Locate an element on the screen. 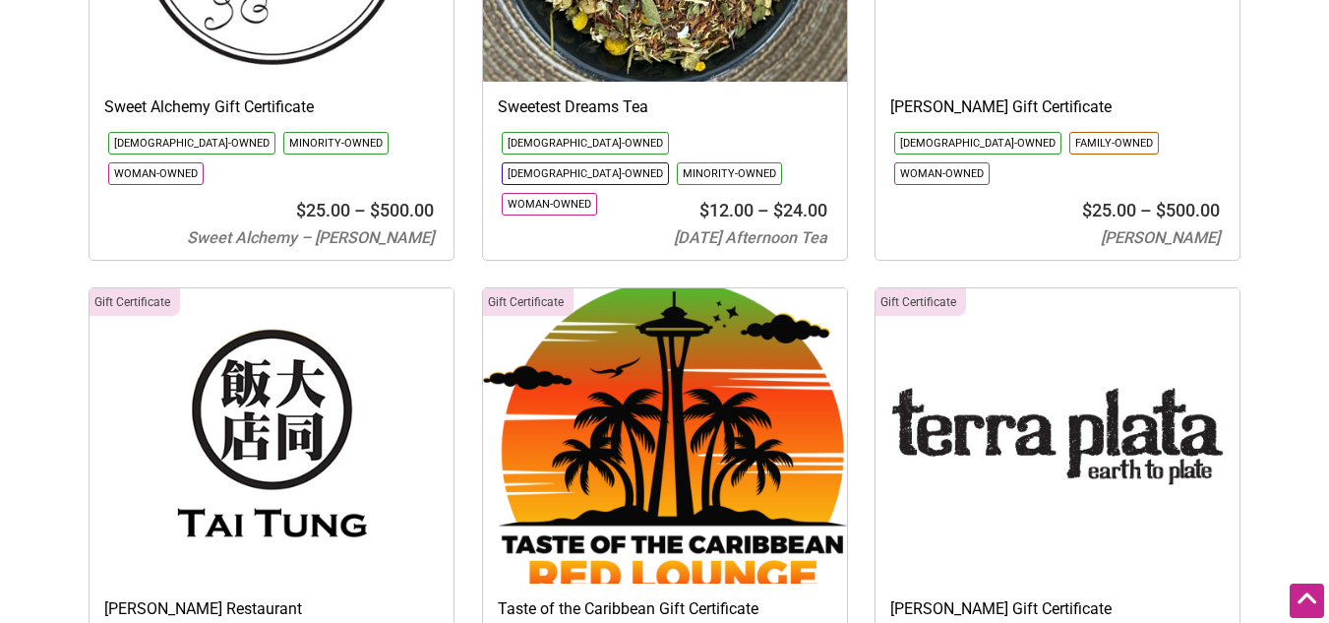 This screenshot has width=1329, height=623. img: Terra Plata is located at coordinates (1057, 436).